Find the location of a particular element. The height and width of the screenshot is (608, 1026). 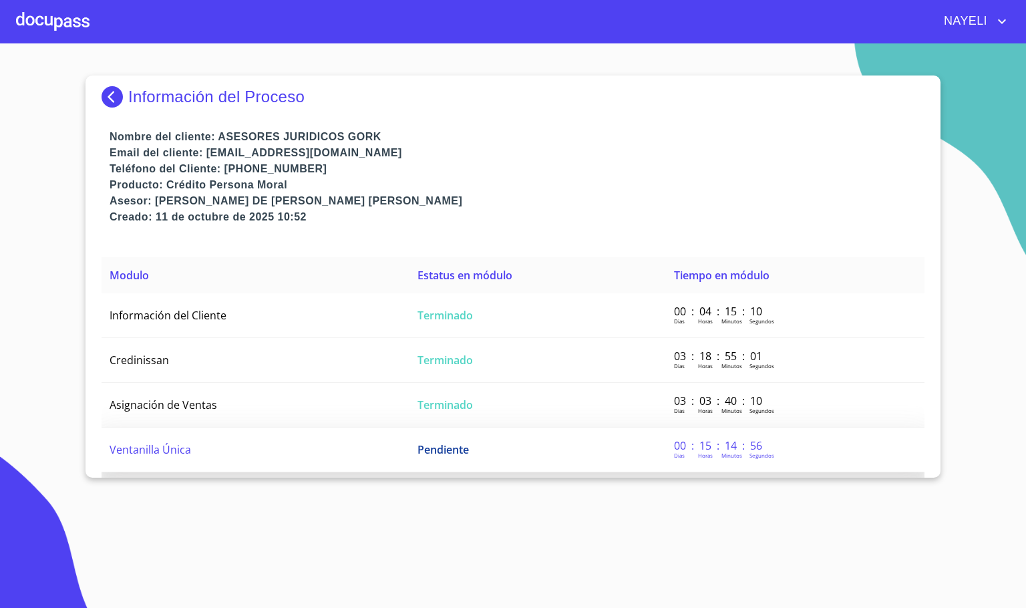

span: Asignación de Ventas is located at coordinates (163, 405).